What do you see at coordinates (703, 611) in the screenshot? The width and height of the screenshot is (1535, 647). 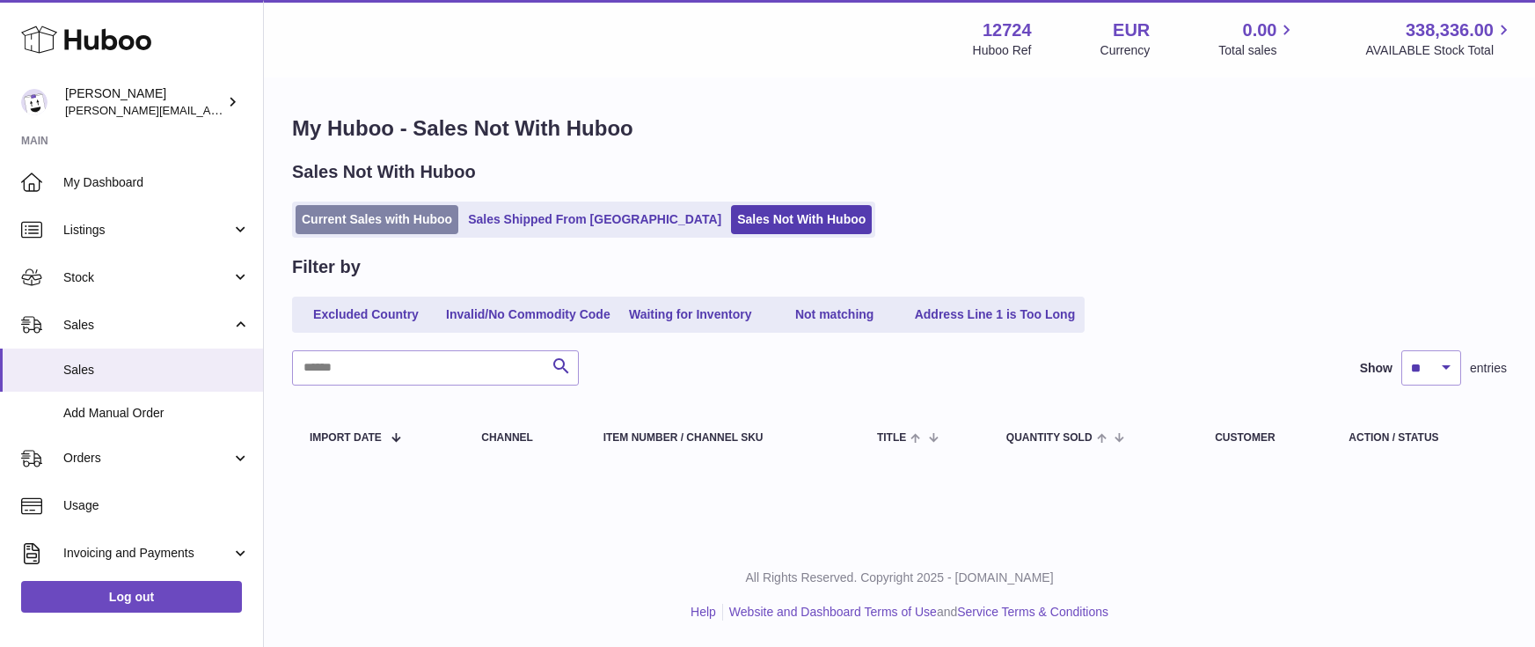 I see `a: Help` at bounding box center [703, 611].